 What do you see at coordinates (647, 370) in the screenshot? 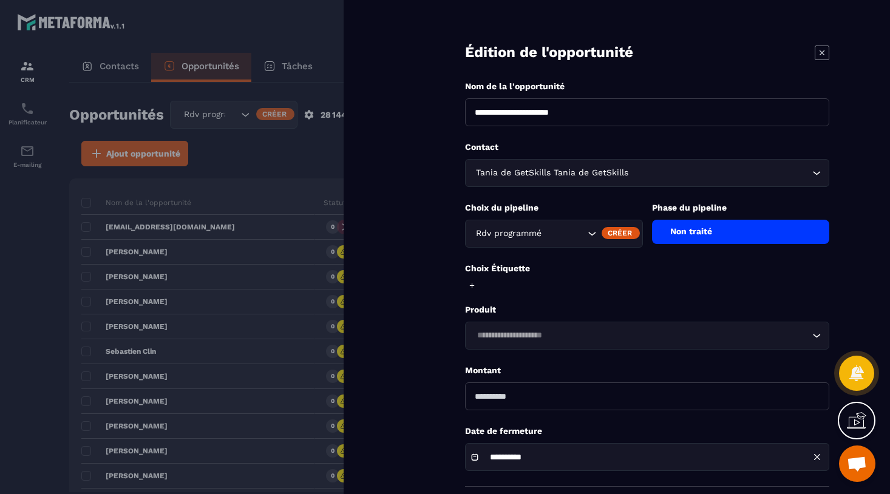
I see `p: Montant` at bounding box center [647, 370].